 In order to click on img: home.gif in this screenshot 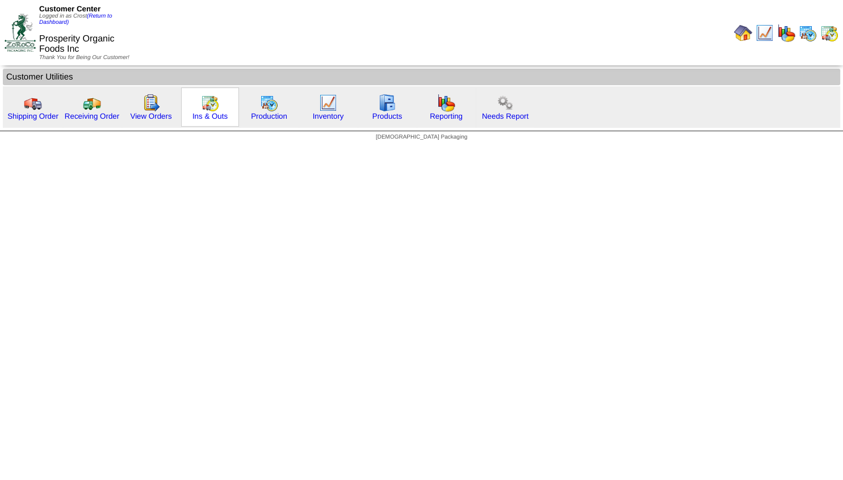, I will do `click(743, 33)`.